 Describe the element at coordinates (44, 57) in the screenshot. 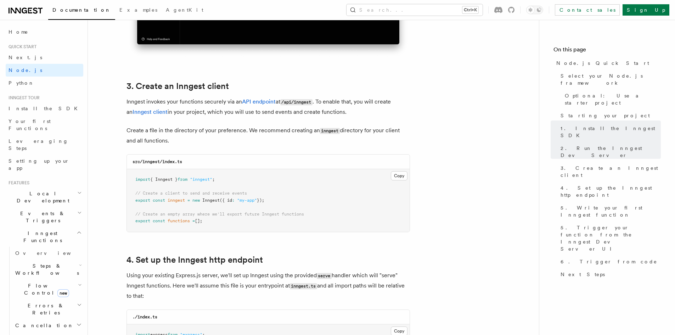

I see `a: Next.js` at that location.